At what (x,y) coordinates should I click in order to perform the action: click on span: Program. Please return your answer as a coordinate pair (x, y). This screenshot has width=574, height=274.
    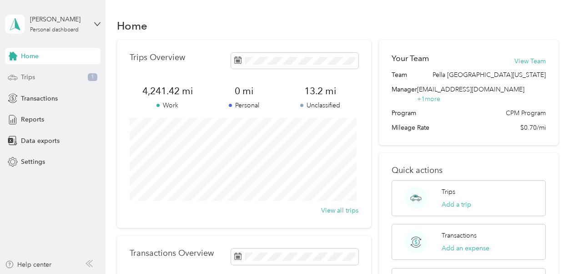
    Looking at the image, I should click on (404, 113).